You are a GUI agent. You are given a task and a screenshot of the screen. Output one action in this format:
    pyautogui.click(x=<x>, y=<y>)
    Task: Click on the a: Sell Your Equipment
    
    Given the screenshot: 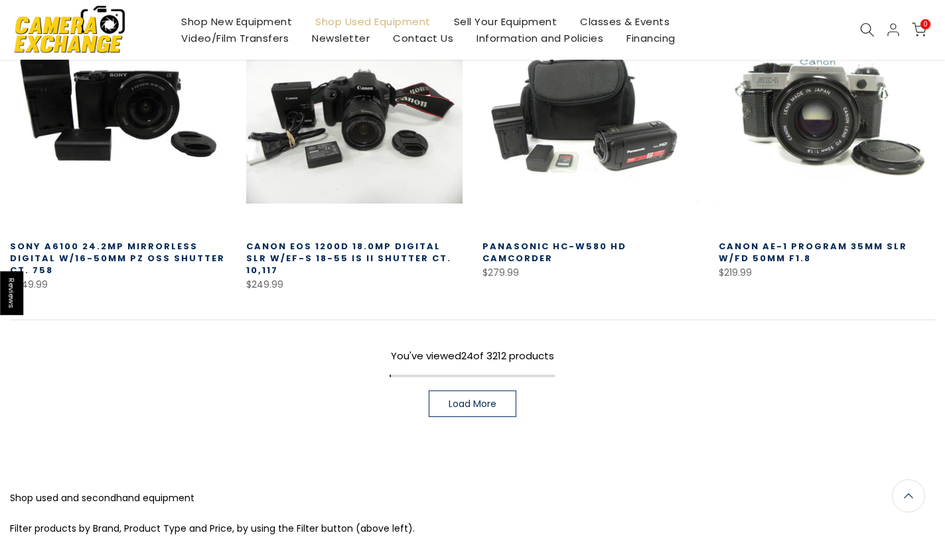 What is the action you would take?
    pyautogui.click(x=505, y=21)
    